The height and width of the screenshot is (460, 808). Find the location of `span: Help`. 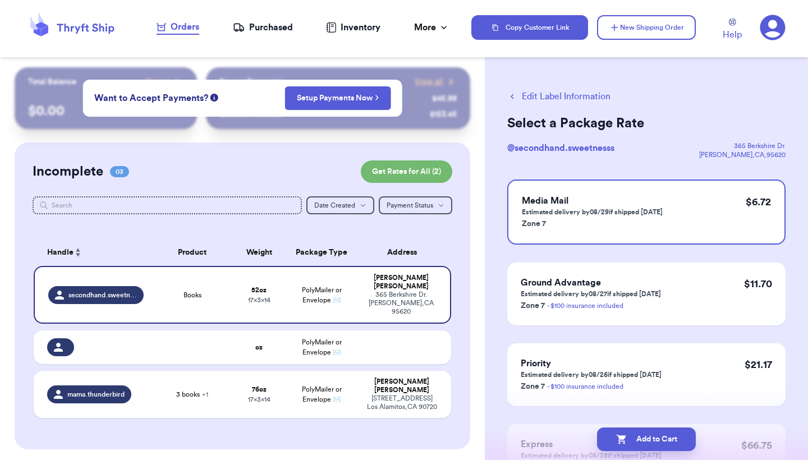

span: Help is located at coordinates (732, 35).